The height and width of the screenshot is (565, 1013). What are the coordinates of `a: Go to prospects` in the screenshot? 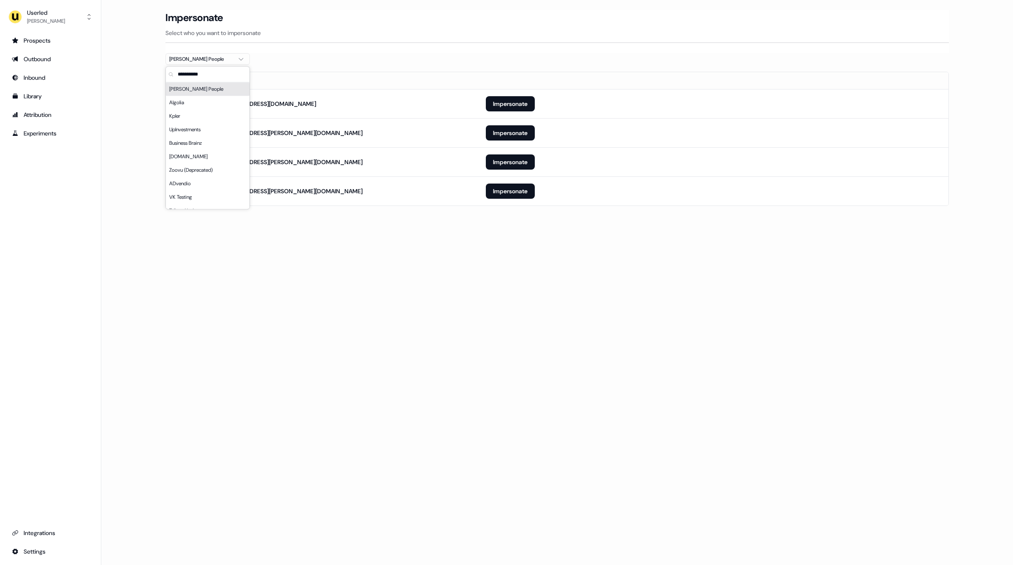 It's located at (50, 41).